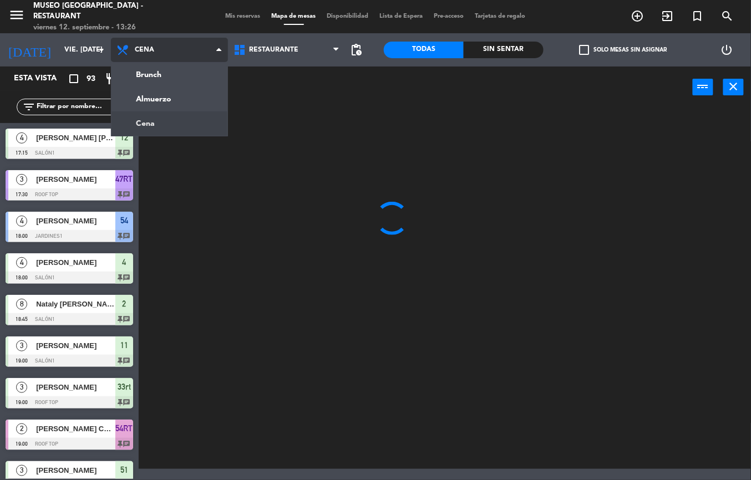 This screenshot has width=751, height=480. What do you see at coordinates (102, 50) in the screenshot?
I see `i: arrow_drop_down` at bounding box center [102, 50].